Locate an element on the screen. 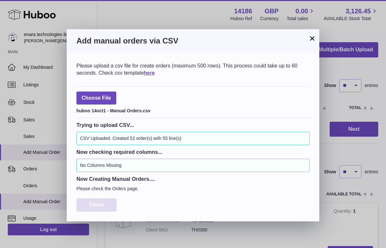 Image resolution: width=386 pixels, height=248 pixels. p: Please check the Orders page. is located at coordinates (193, 188).